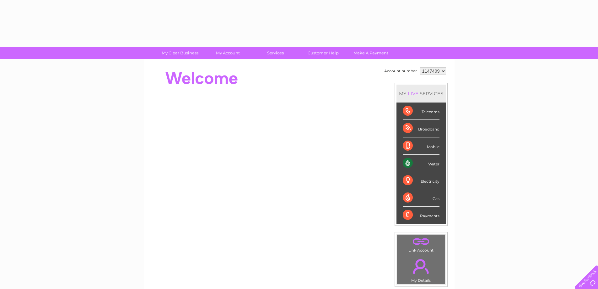 This screenshot has height=289, width=598. I want to click on div: LIVE, so click(413, 93).